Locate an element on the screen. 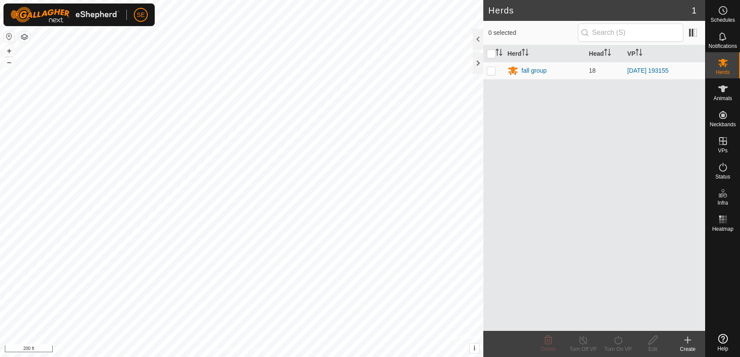 Image resolution: width=740 pixels, height=357 pixels. span: Delete is located at coordinates (548, 349).